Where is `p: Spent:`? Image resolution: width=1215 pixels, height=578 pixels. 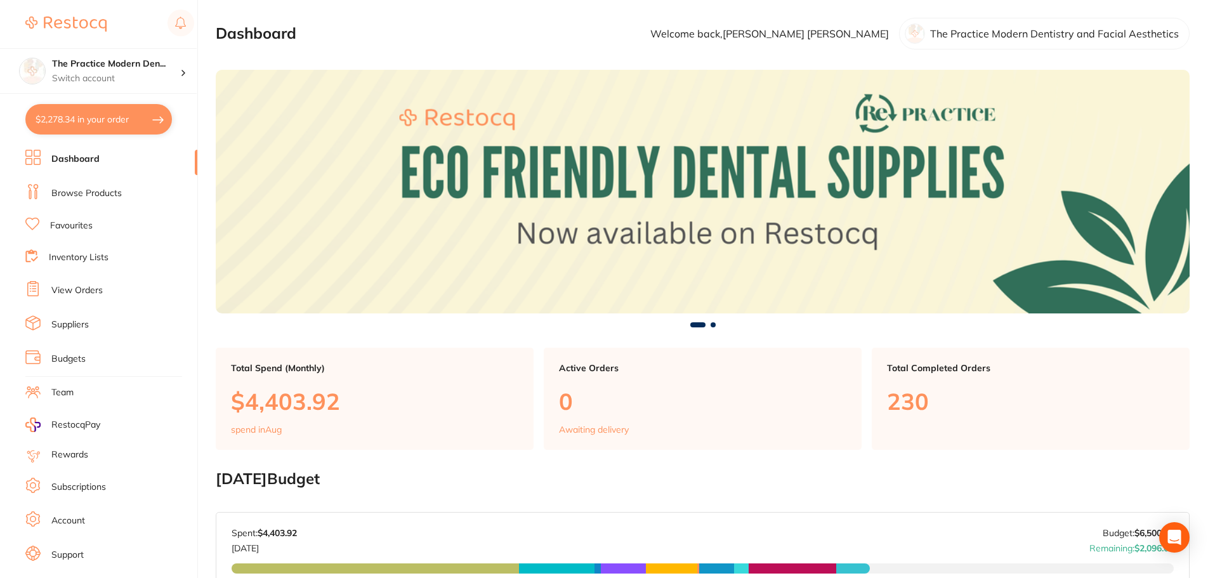
p: Spent: is located at coordinates (264, 533).